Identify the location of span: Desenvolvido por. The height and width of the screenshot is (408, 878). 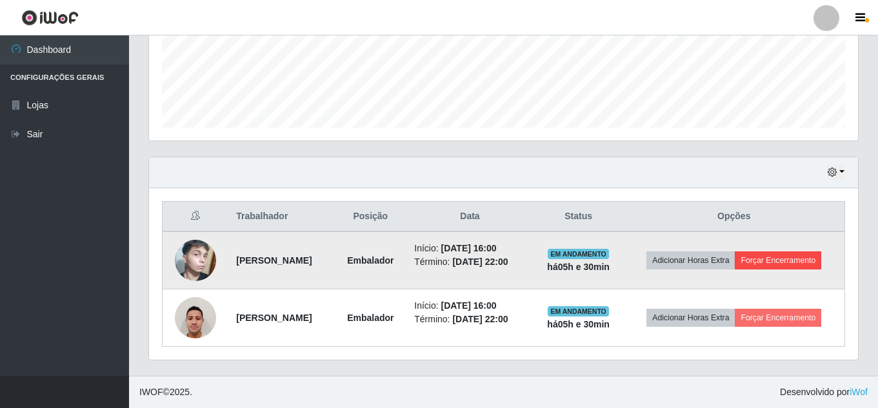
(824, 392).